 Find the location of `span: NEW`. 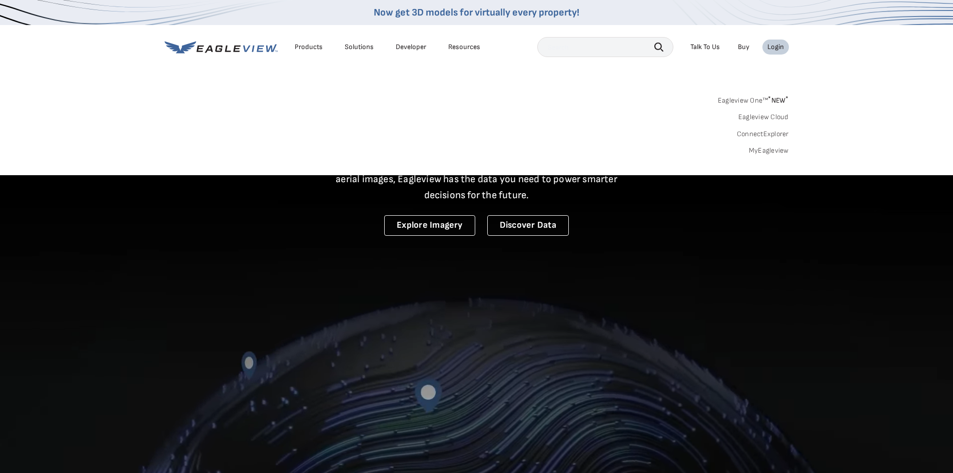

span: NEW is located at coordinates (778, 100).